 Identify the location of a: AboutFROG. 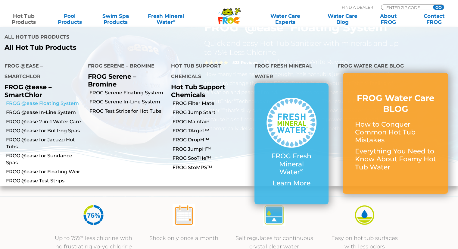
(388, 19).